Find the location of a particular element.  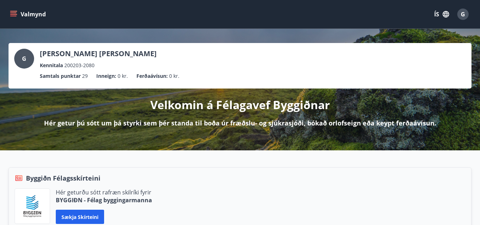

p: Ferðaávísun : is located at coordinates (152, 76).